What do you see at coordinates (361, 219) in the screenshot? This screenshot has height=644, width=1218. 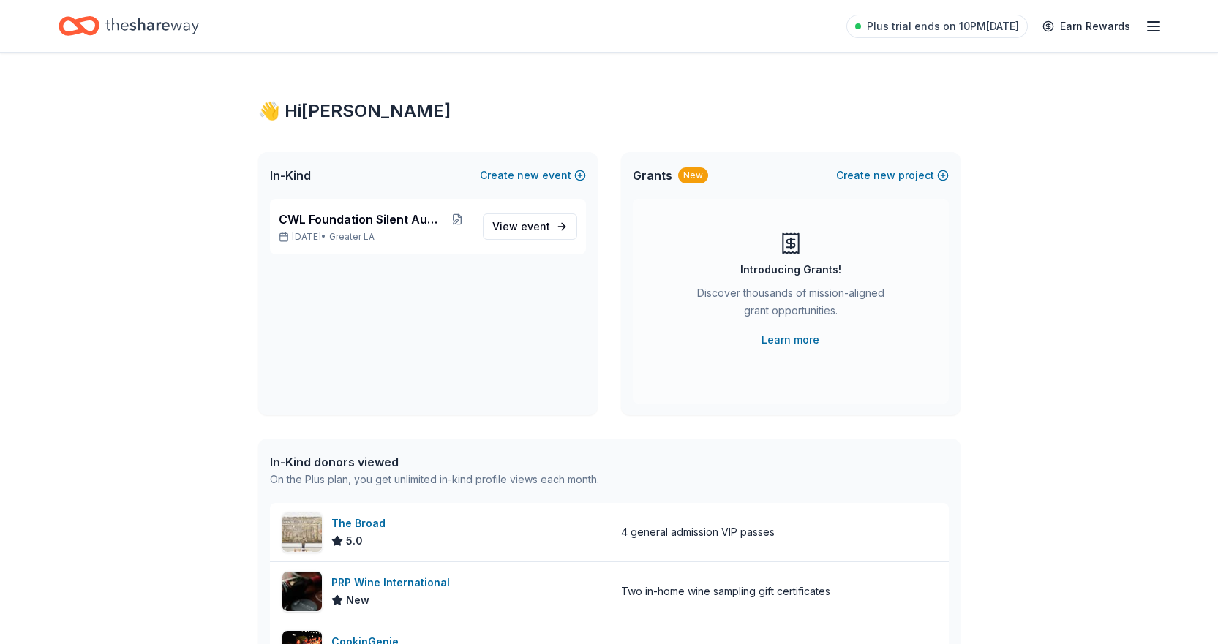 I see `span: CWL Foundation Silent Auction` at bounding box center [361, 219].